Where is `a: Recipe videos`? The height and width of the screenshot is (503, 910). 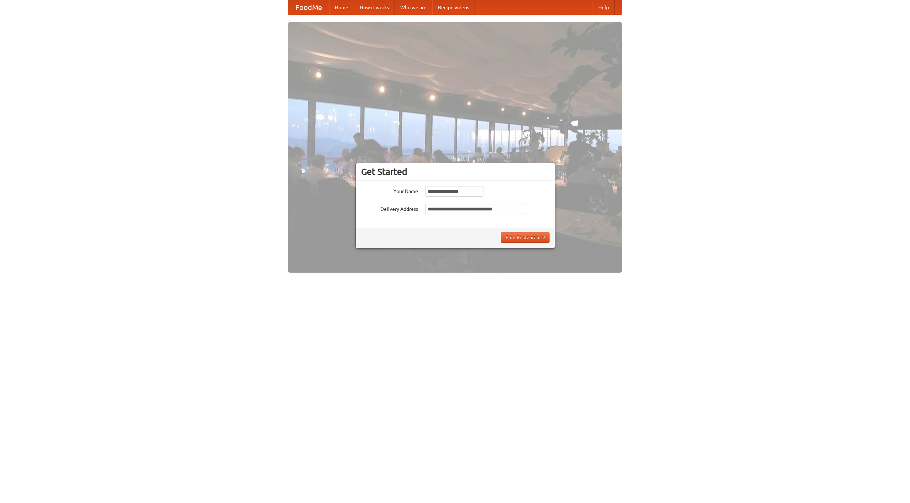 a: Recipe videos is located at coordinates (453, 7).